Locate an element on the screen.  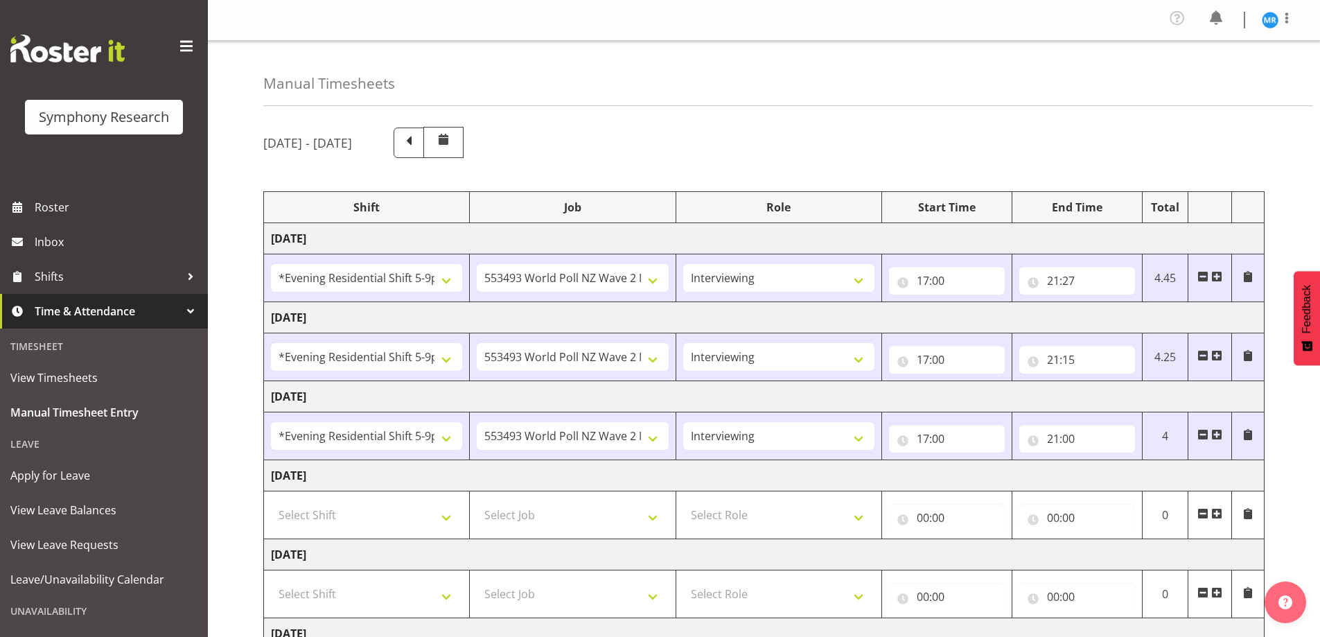
span: View Timesheets is located at coordinates (104, 378).